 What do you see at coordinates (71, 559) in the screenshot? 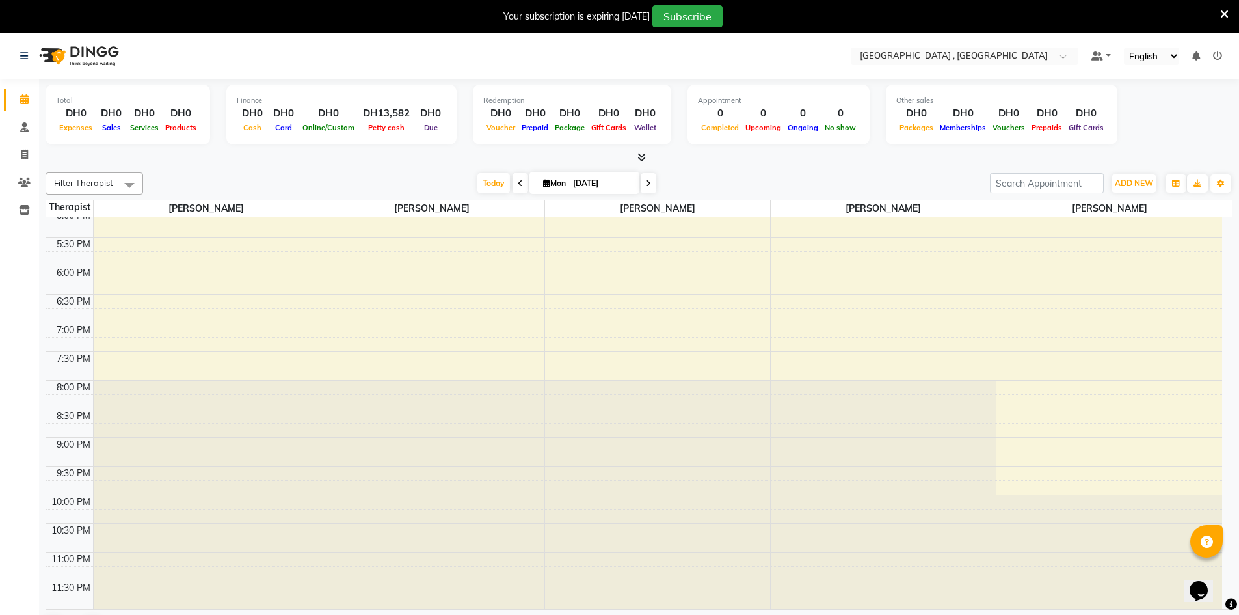
I see `div: 11:00 PM` at bounding box center [71, 559].